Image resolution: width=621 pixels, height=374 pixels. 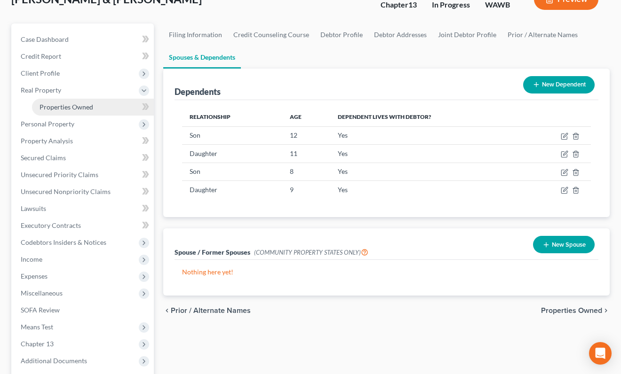 What do you see at coordinates (59, 174) in the screenshot?
I see `span: Unsecured Priority Claims` at bounding box center [59, 174].